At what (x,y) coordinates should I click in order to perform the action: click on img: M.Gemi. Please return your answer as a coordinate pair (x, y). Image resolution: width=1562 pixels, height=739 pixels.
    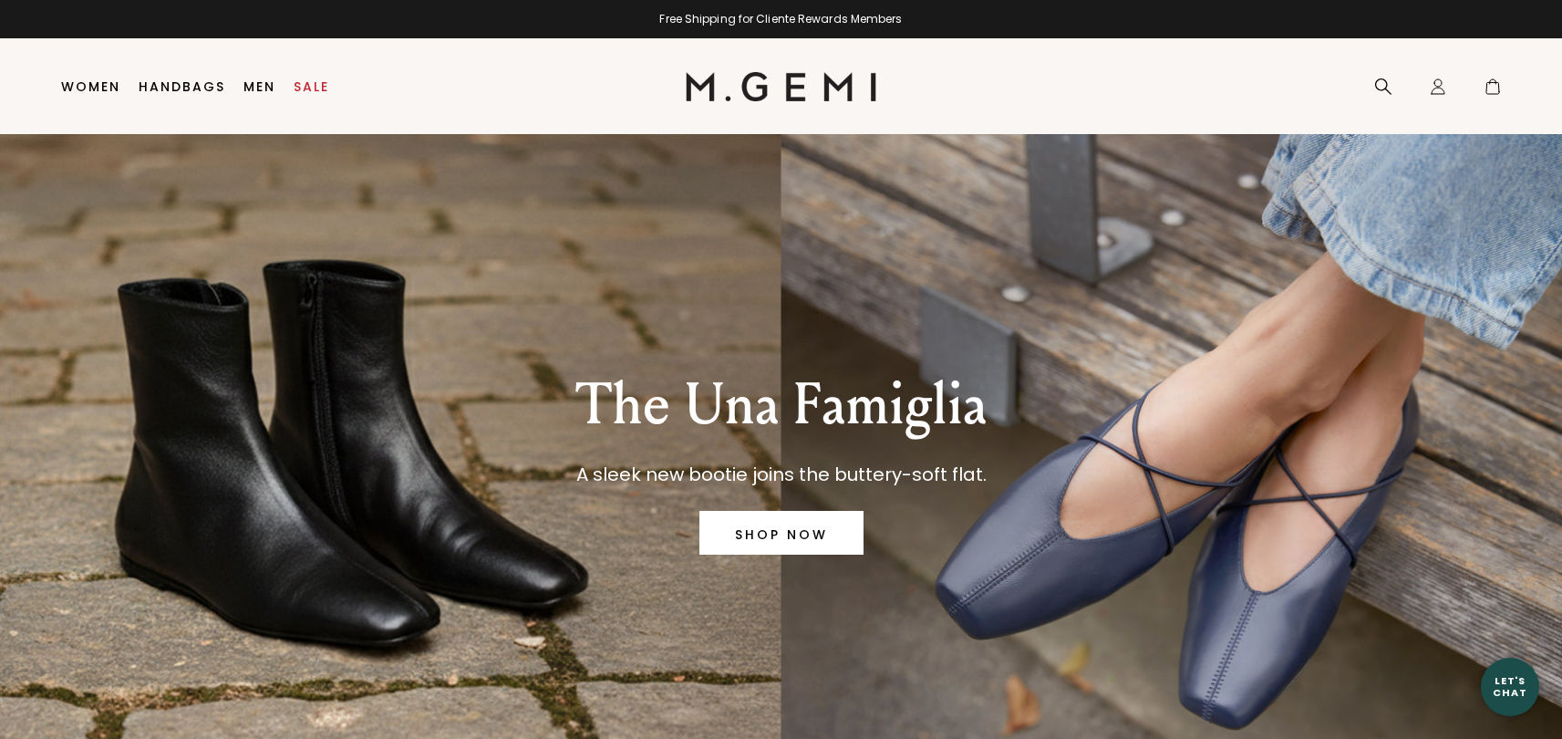
    Looking at the image, I should click on (781, 87).